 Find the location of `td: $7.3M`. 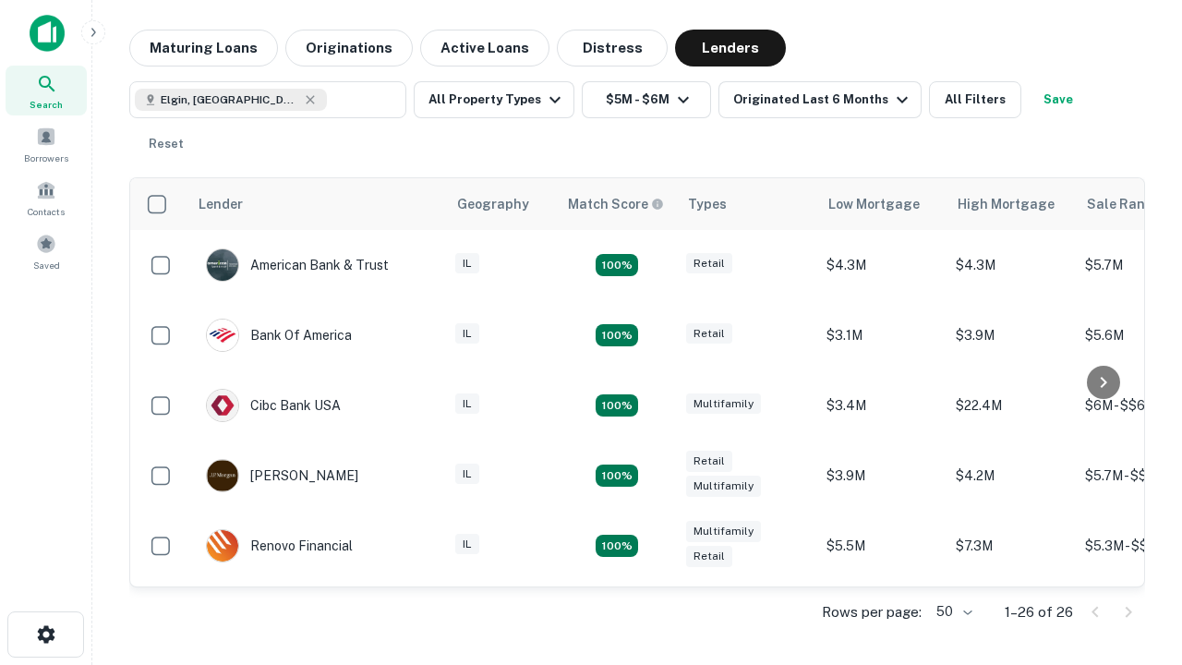

td: $7.3M is located at coordinates (1011, 546).